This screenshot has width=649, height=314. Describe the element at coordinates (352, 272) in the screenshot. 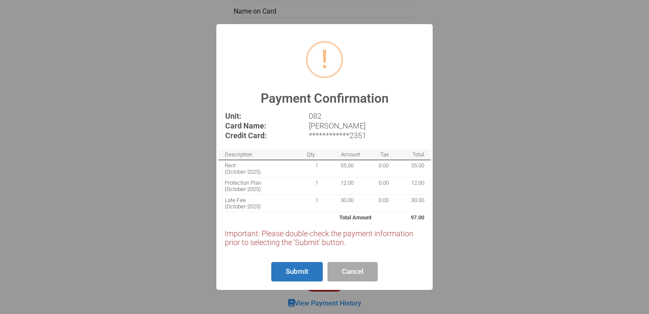

I see `button: Cancel` at that location.